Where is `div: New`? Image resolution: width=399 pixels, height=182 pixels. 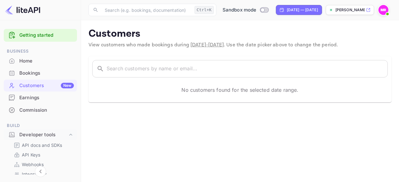
div: New is located at coordinates (67, 86).